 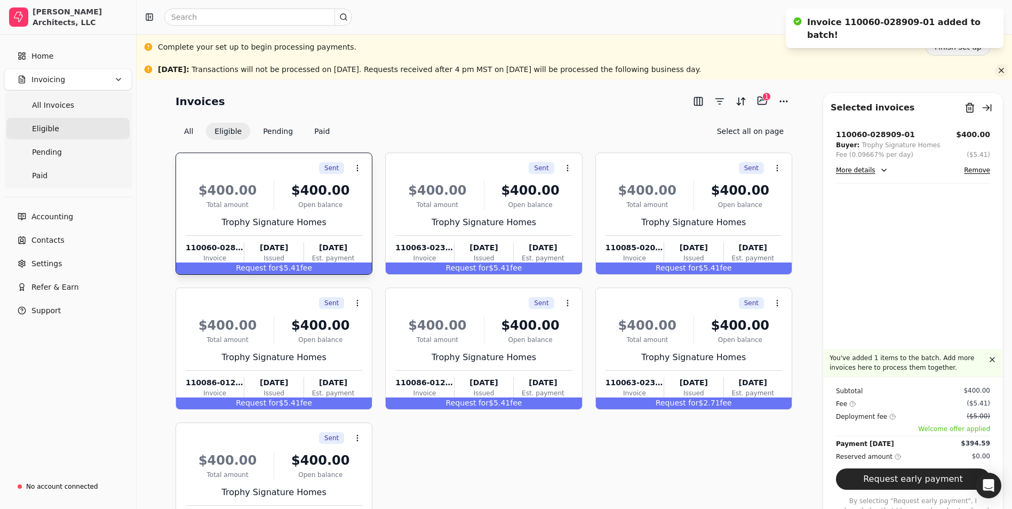 I want to click on a: Paid, so click(x=68, y=176).